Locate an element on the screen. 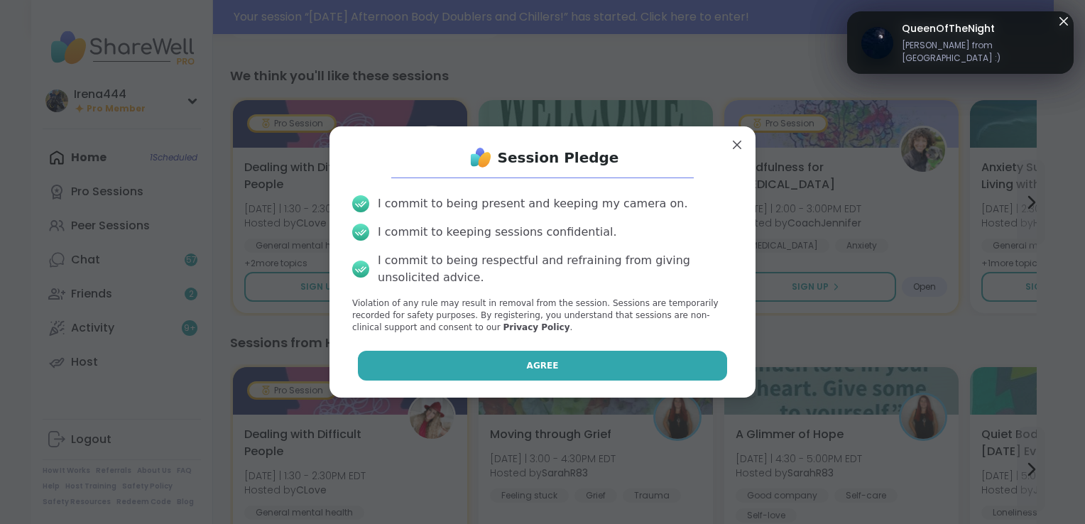 The height and width of the screenshot is (524, 1085). a: Privacy Policy is located at coordinates (536, 327).